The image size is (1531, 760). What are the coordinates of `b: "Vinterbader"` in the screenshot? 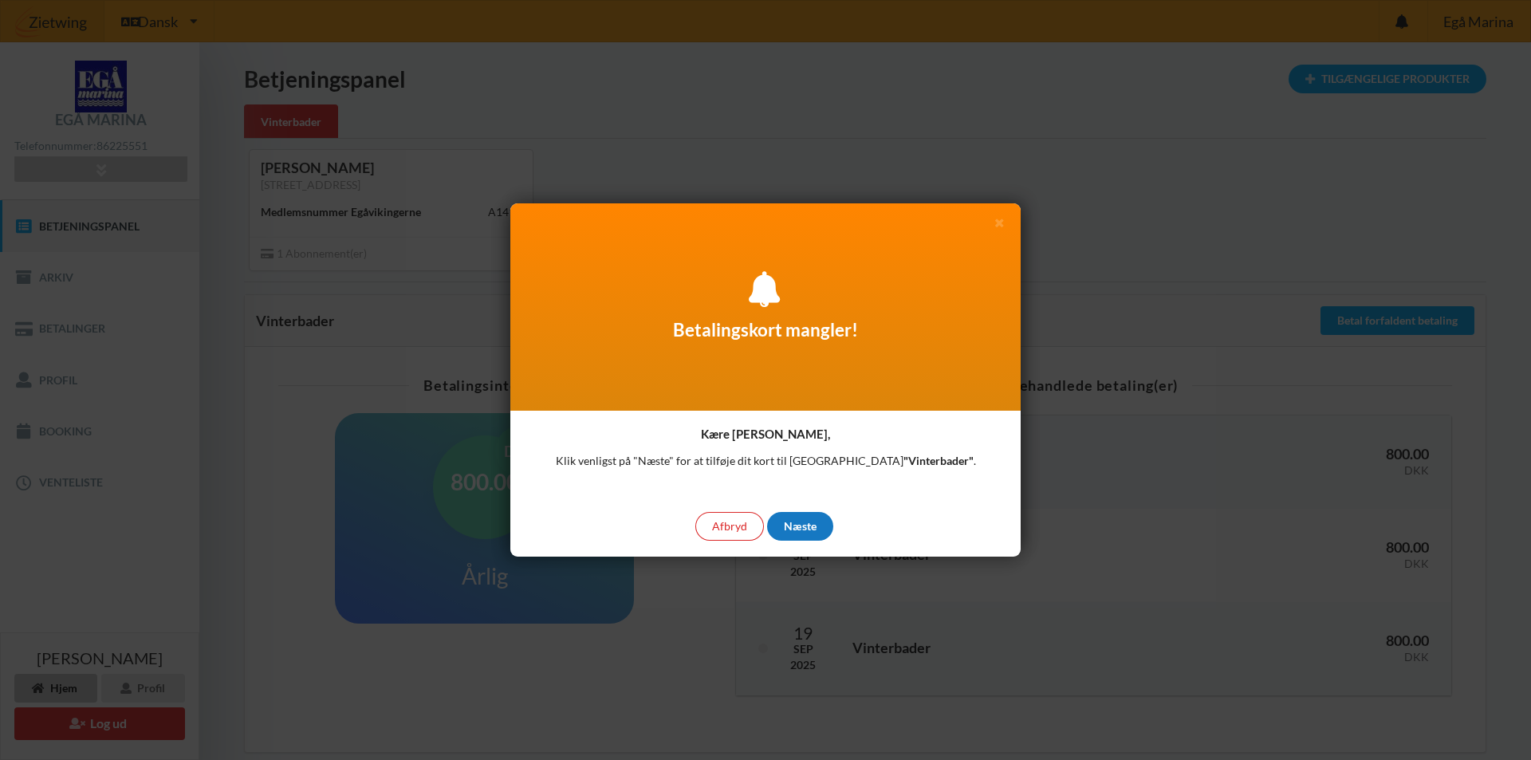 It's located at (939, 460).